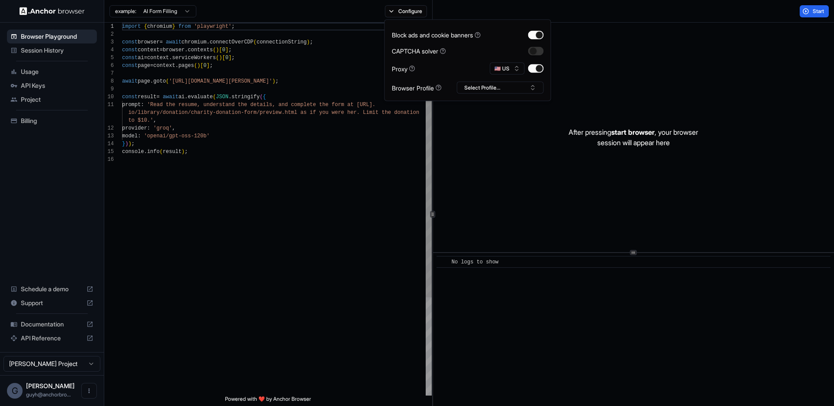 The image size is (834, 406). I want to click on div: Usage, so click(52, 72).